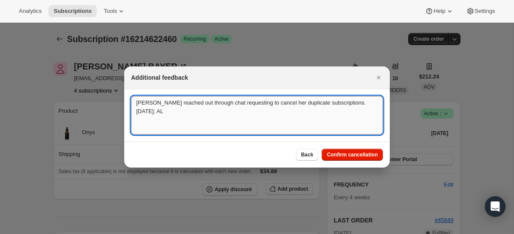 The image size is (514, 234). I want to click on button: Tools, so click(114, 11).